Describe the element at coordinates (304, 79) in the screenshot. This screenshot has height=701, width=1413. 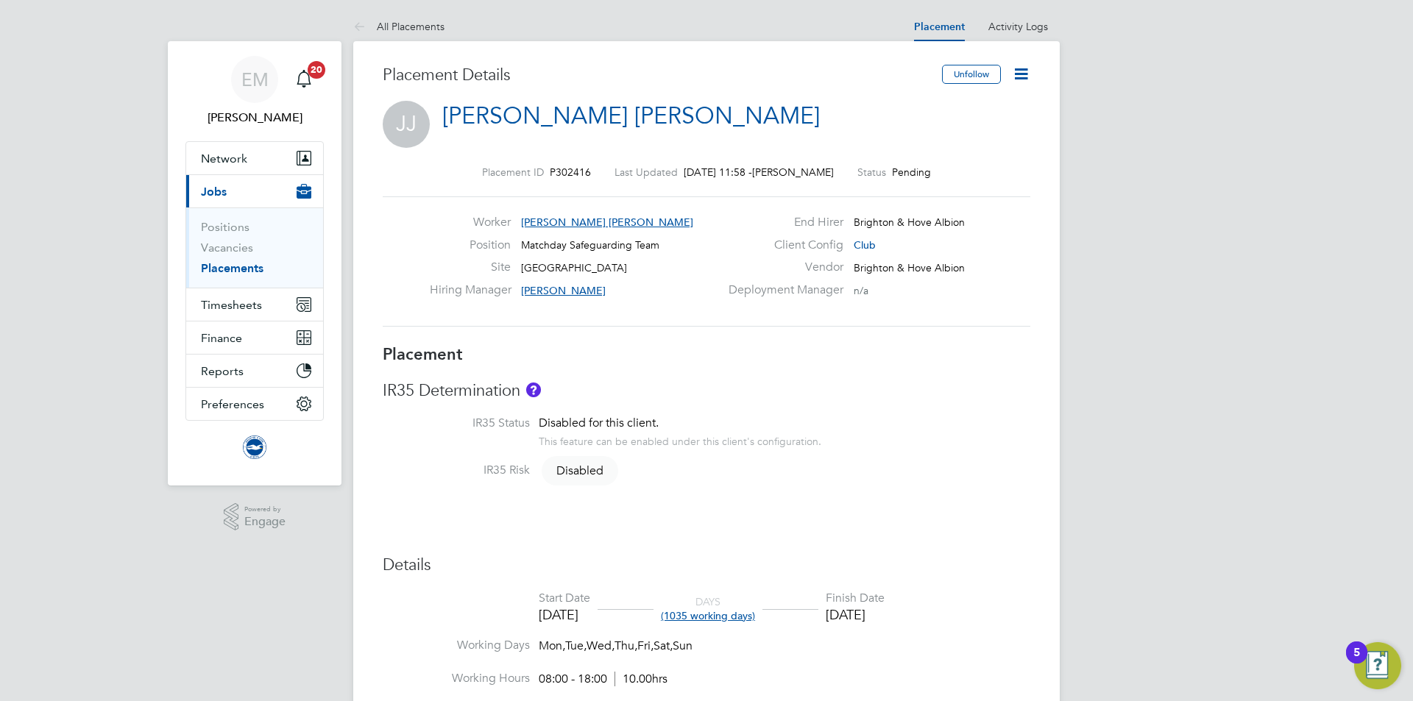
I see `a: 20` at that location.